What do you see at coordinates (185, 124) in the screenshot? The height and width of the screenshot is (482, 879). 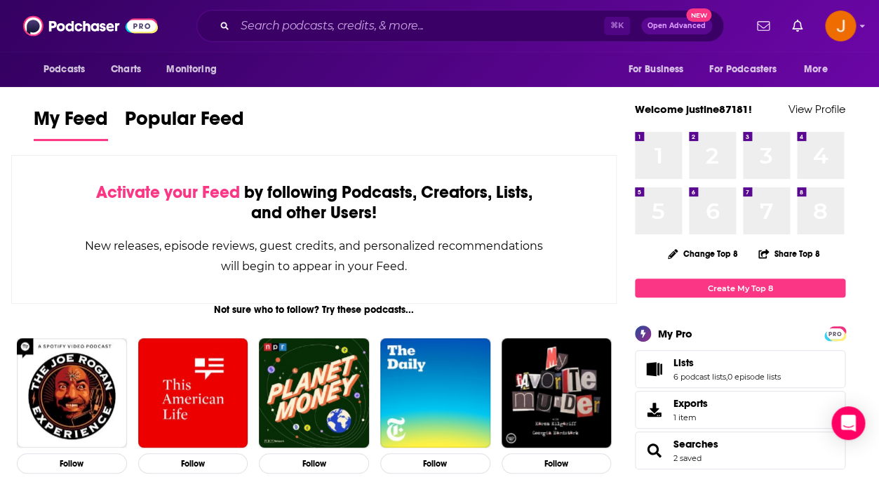 I see `a: Popular Feed` at bounding box center [185, 124].